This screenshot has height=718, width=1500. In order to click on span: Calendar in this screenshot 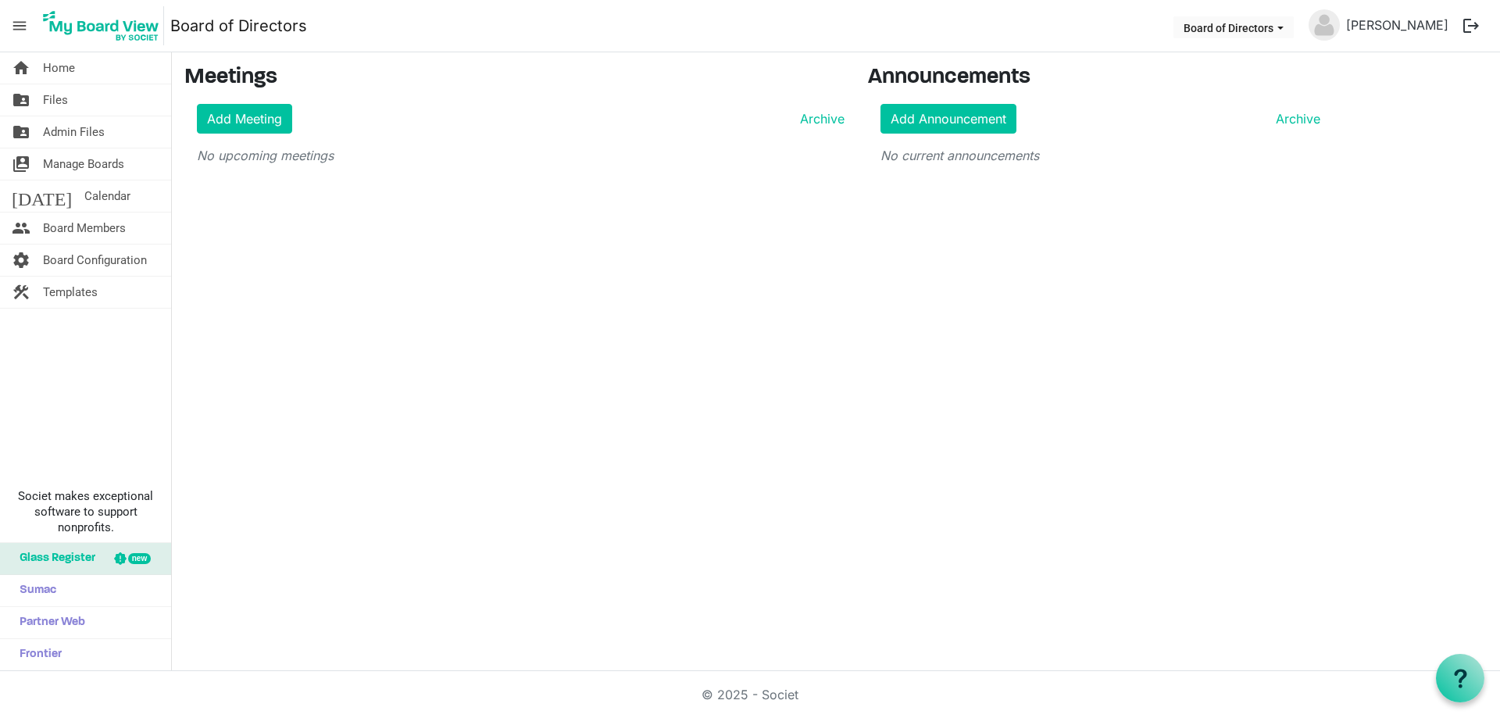, I will do `click(107, 196)`.